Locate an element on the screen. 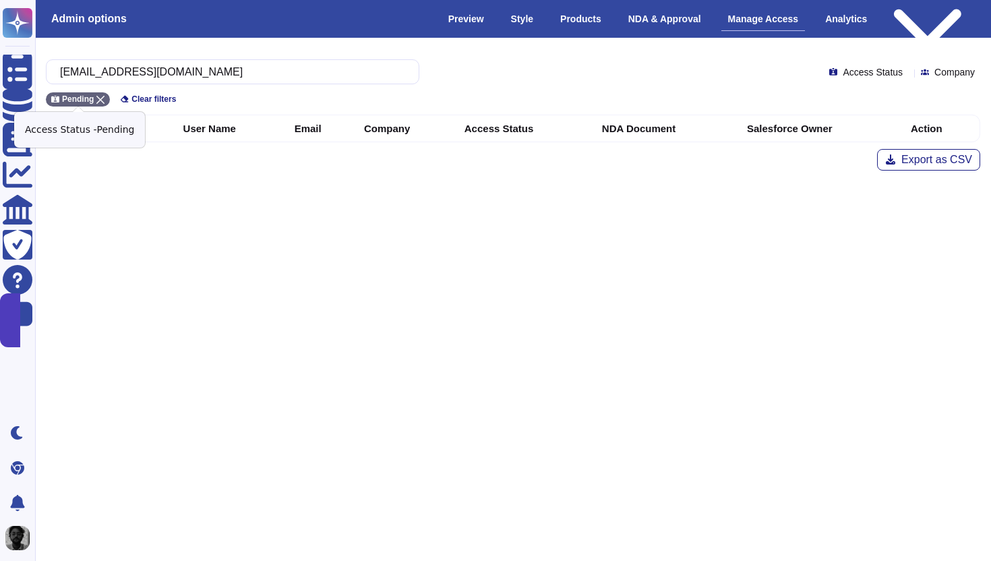 The image size is (991, 561). th: User Name is located at coordinates (231, 128).